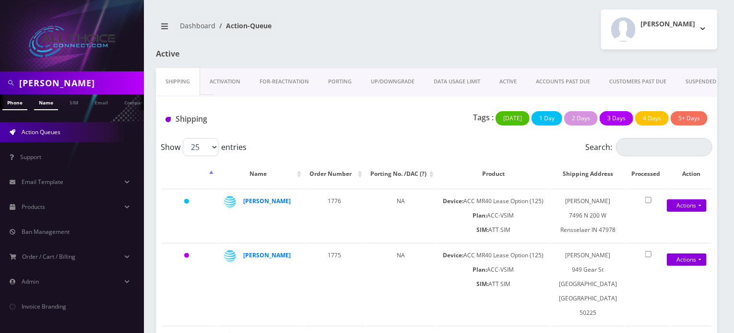  I want to click on span: Ban Management, so click(46, 232).